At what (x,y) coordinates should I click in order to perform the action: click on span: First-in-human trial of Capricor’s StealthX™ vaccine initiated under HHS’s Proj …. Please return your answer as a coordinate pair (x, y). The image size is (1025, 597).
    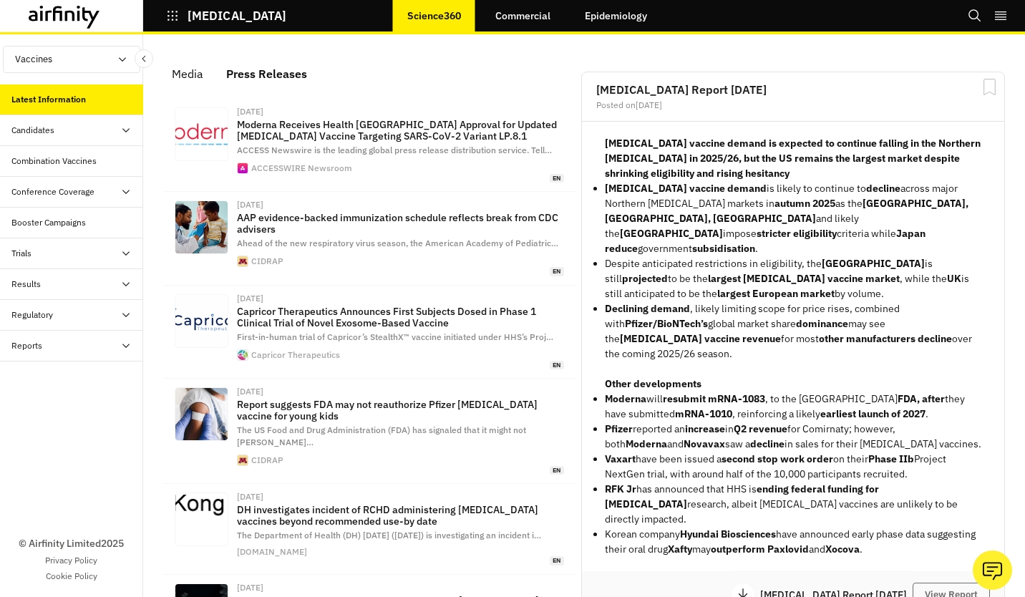
    Looking at the image, I should click on (395, 337).